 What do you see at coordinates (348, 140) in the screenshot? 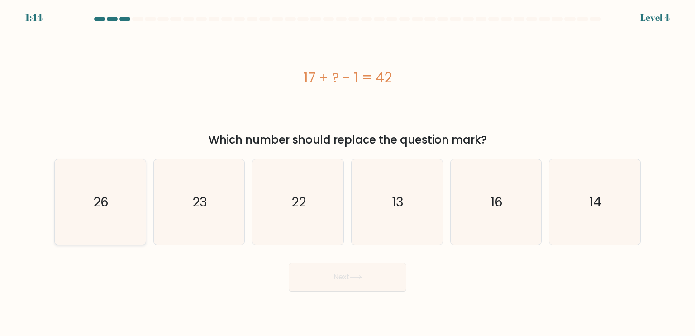
I see `div: Which number should replace the question mark?` at bounding box center [348, 140].